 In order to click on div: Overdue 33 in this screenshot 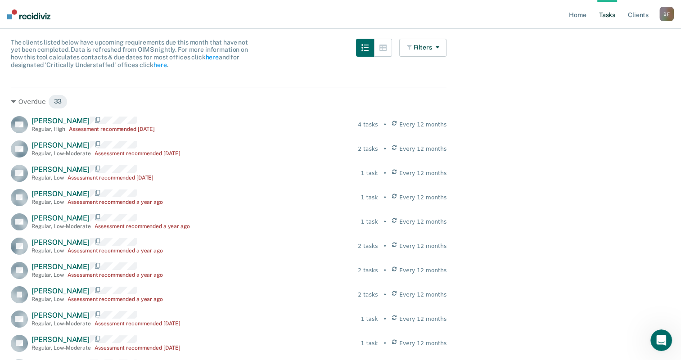, I will do `click(229, 102)`.